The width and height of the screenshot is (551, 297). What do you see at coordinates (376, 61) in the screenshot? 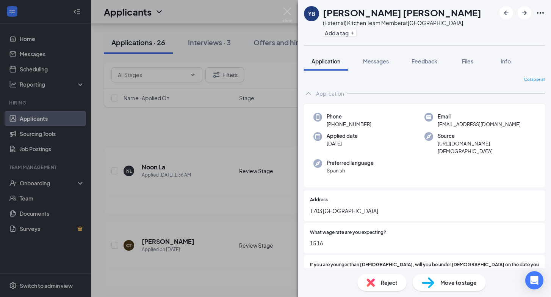
I see `span: Messages` at bounding box center [376, 61].